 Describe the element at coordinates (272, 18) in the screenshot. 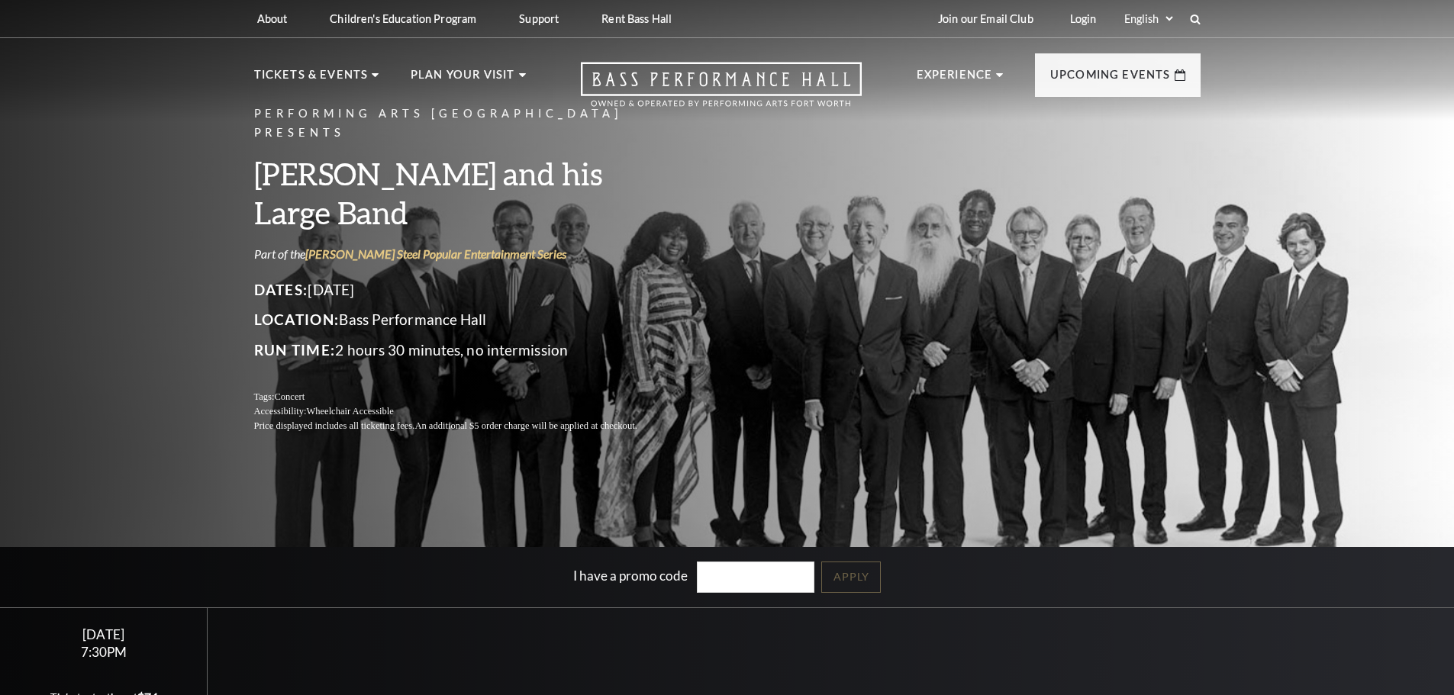

I see `p: About` at that location.